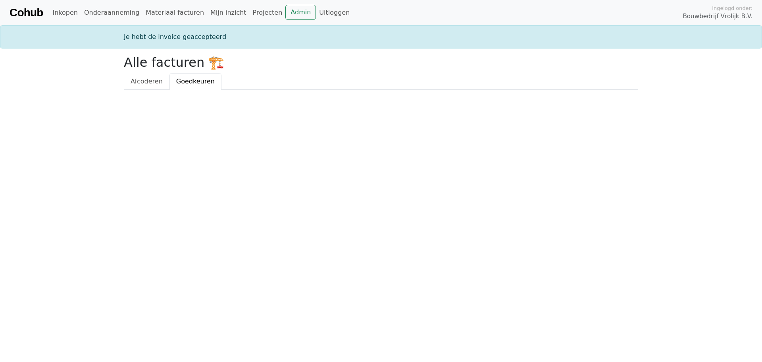  I want to click on a: Admin, so click(300, 12).